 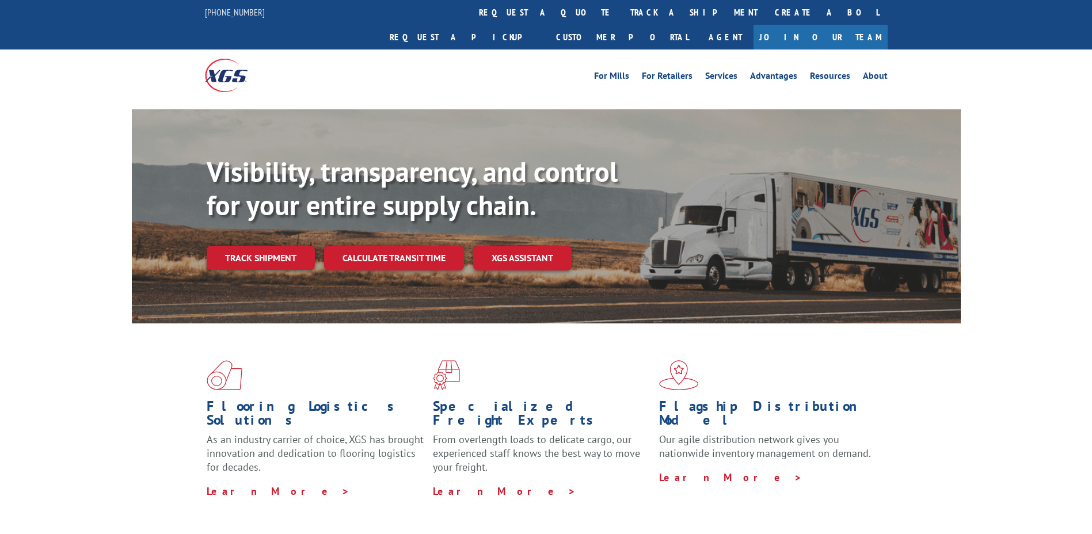 I want to click on a: For Retailers, so click(x=667, y=78).